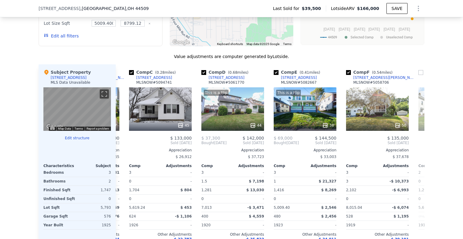 The image size is (463, 239). What do you see at coordinates (184, 157) in the screenshot?
I see `span: $ 26,912` at bounding box center [184, 157].